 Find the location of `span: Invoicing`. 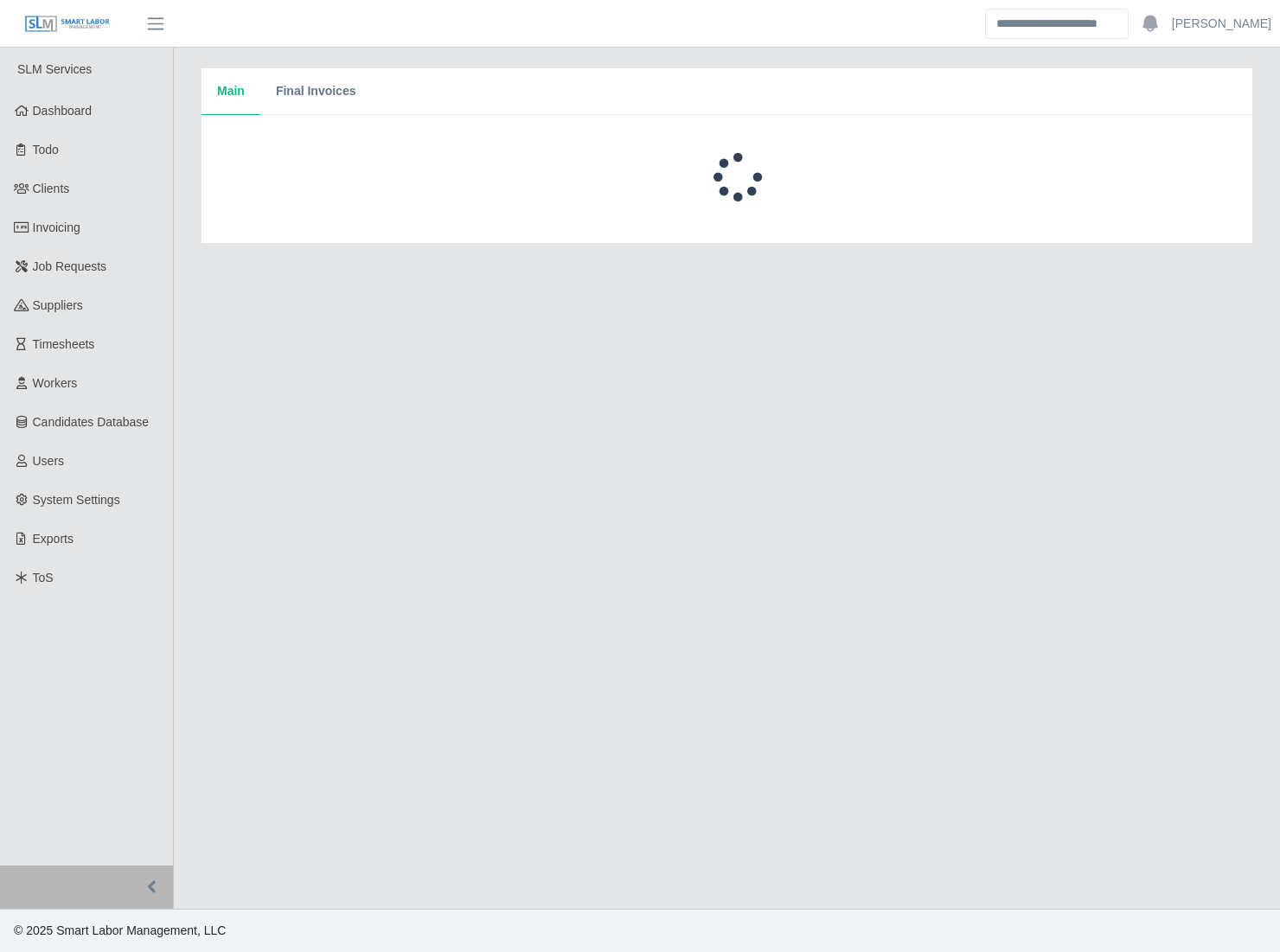

span: Invoicing is located at coordinates (56, 228).